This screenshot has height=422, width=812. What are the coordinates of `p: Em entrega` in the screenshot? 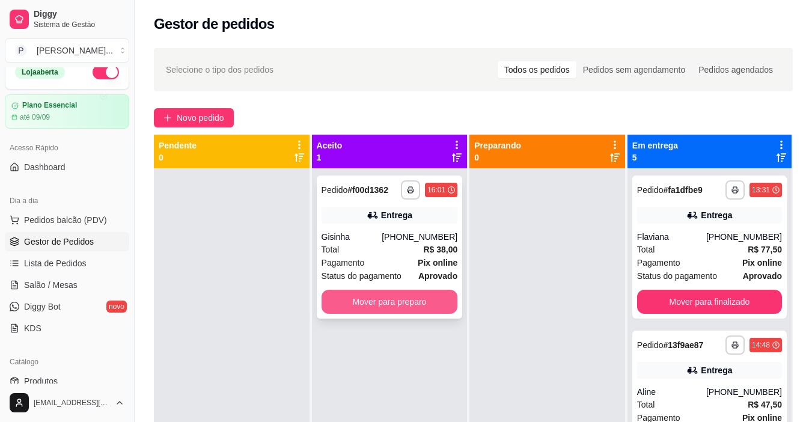 It's located at (655, 145).